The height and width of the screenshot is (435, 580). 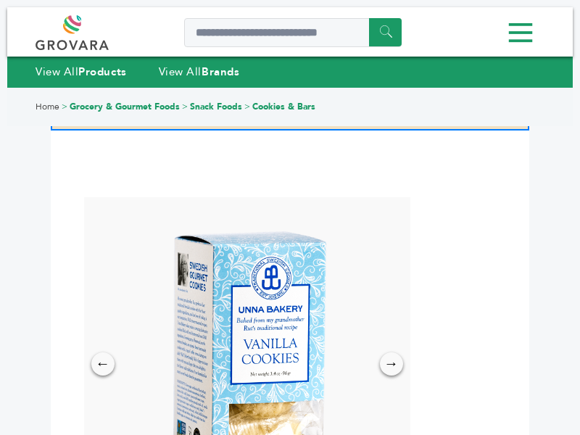 I want to click on strong: Products, so click(x=102, y=72).